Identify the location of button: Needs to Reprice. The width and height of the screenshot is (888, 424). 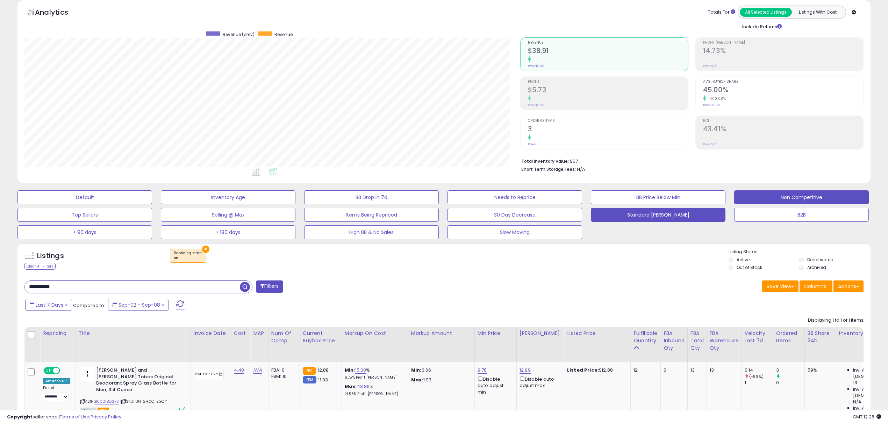
(515, 198).